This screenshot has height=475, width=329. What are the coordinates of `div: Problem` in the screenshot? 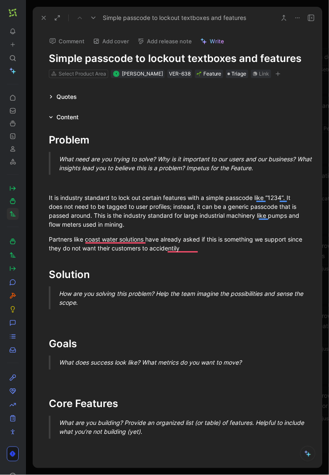 It's located at (177, 140).